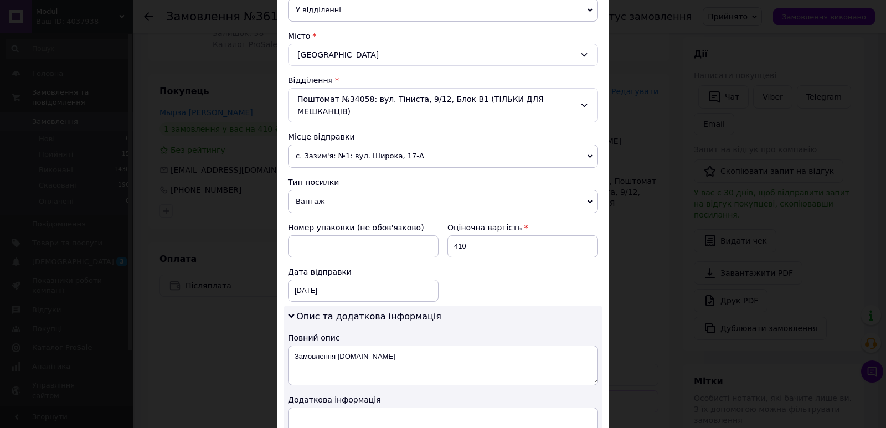 Image resolution: width=886 pixels, height=428 pixels. Describe the element at coordinates (363, 272) in the screenshot. I see `div: Дата відправки` at that location.